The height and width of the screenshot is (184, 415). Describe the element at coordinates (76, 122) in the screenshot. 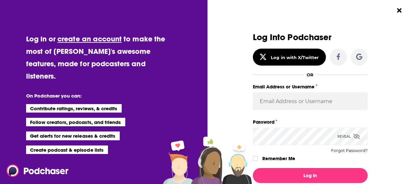

I see `li: Follow creators, podcasts, and friends` at that location.